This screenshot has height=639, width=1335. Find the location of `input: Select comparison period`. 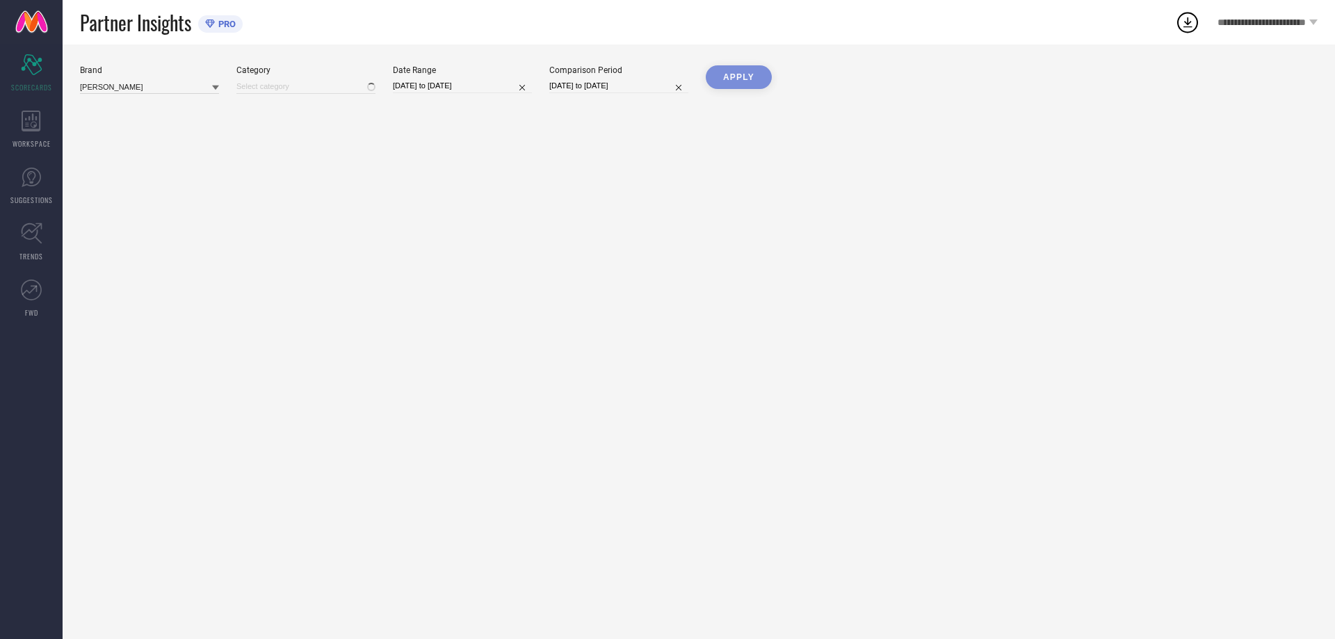

input: Select comparison period is located at coordinates (619, 85).